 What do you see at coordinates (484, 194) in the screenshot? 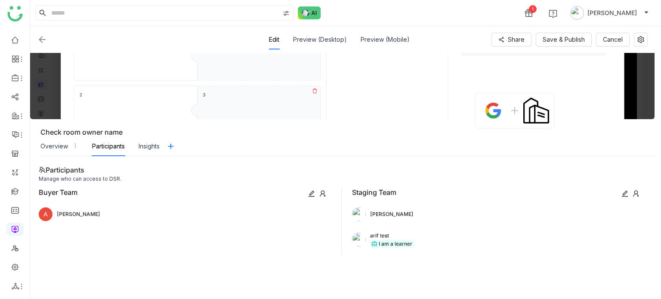
I see `div: Staging Team` at bounding box center [484, 194].